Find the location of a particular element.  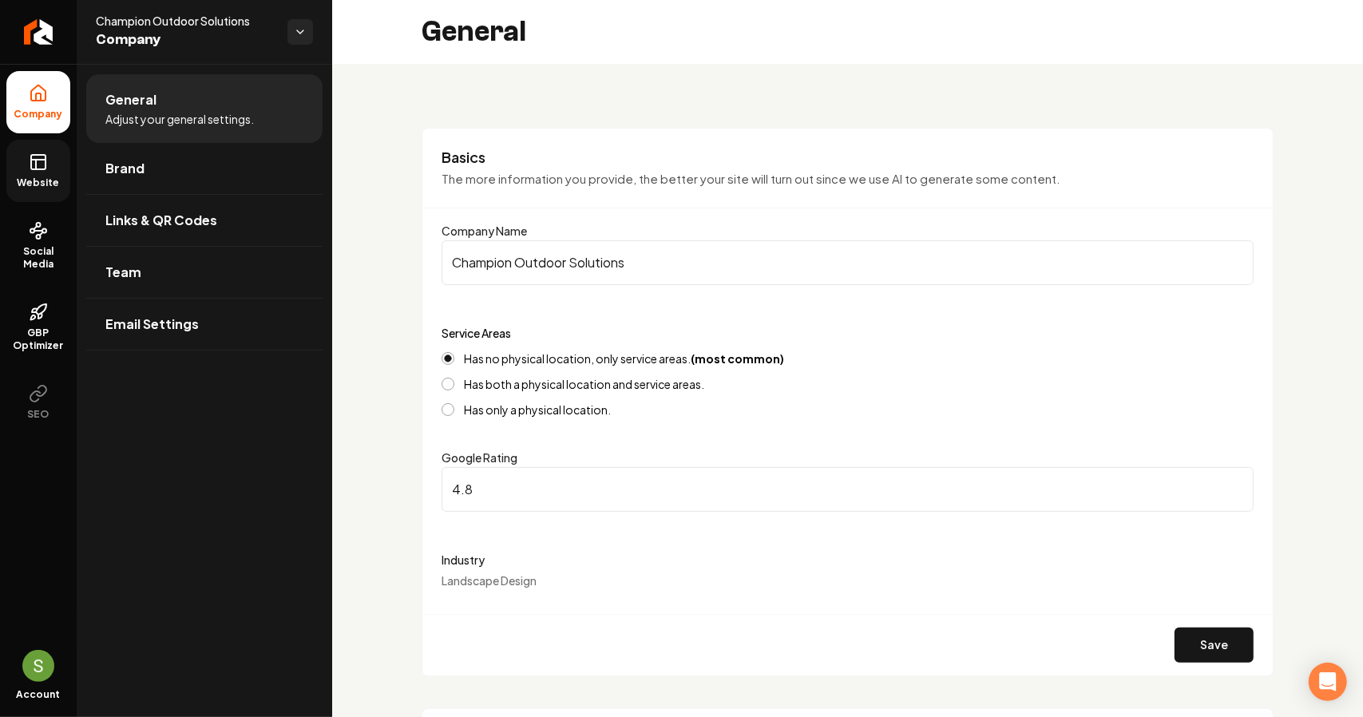

span: Adjust your general settings. is located at coordinates (180, 119).